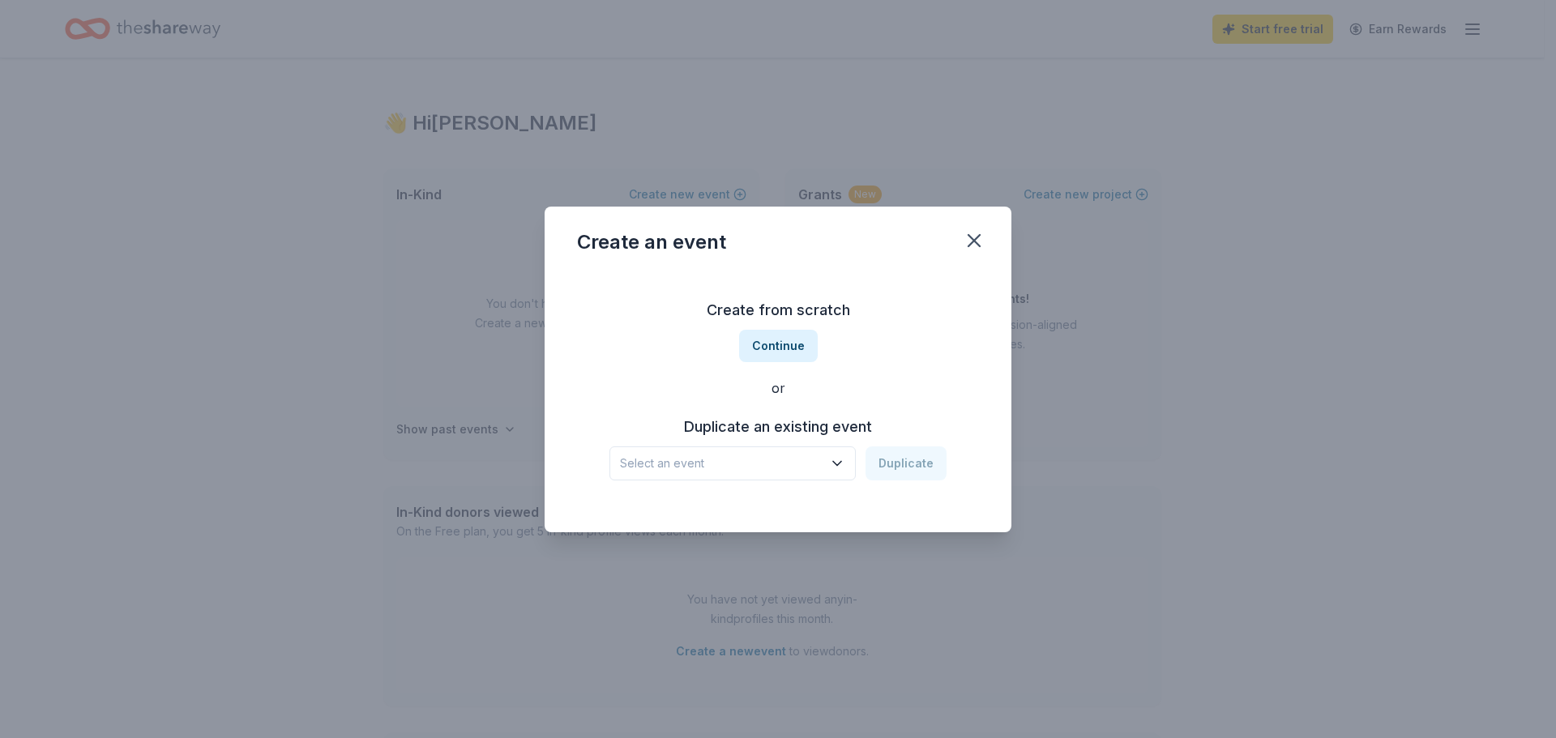  I want to click on span: Select an event, so click(721, 464).